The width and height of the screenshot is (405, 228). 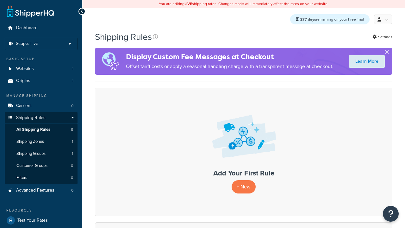 I want to click on button: Open Resource Center, so click(x=391, y=213).